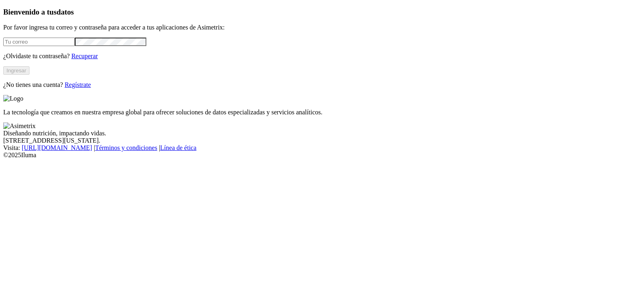  Describe the element at coordinates (85, 56) in the screenshot. I see `a: Recuperar` at that location.